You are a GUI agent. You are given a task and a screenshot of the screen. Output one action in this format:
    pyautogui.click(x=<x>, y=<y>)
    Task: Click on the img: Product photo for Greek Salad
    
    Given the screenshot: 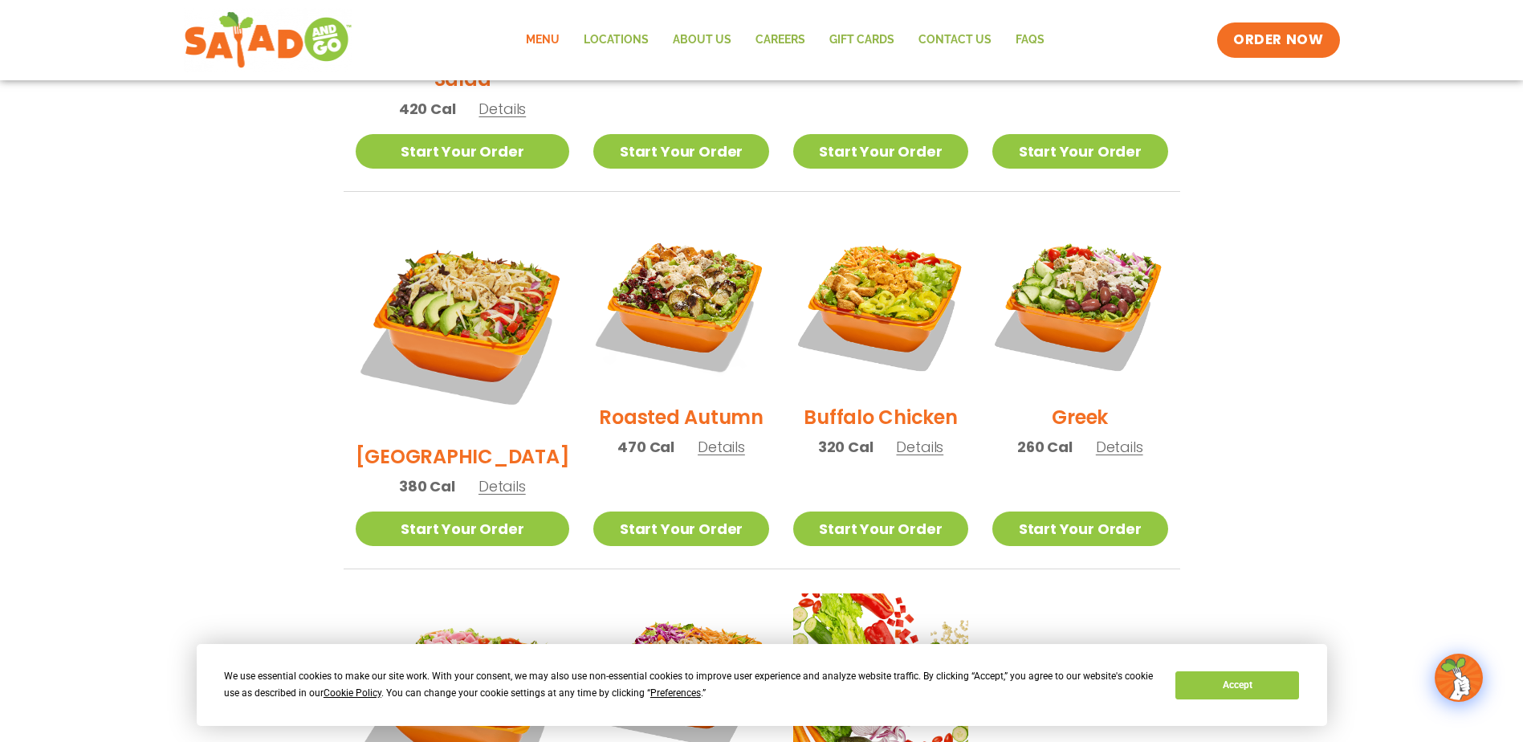 What is the action you would take?
    pyautogui.click(x=1080, y=303)
    